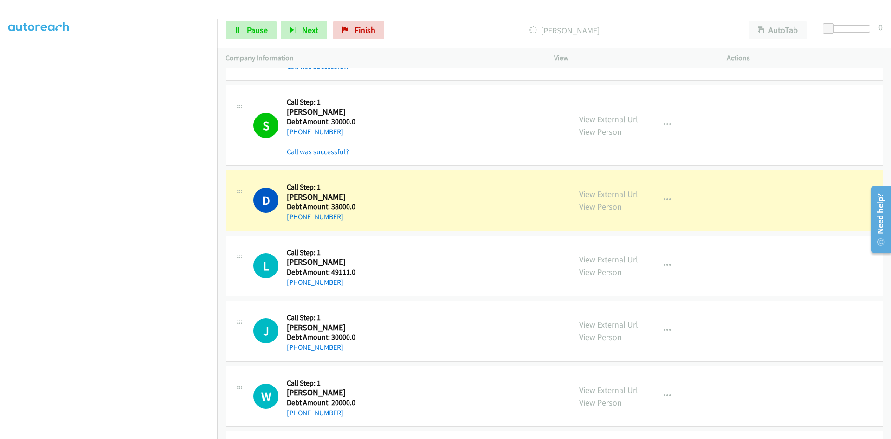  What do you see at coordinates (266, 200) in the screenshot?
I see `h1: D` at bounding box center [266, 200].